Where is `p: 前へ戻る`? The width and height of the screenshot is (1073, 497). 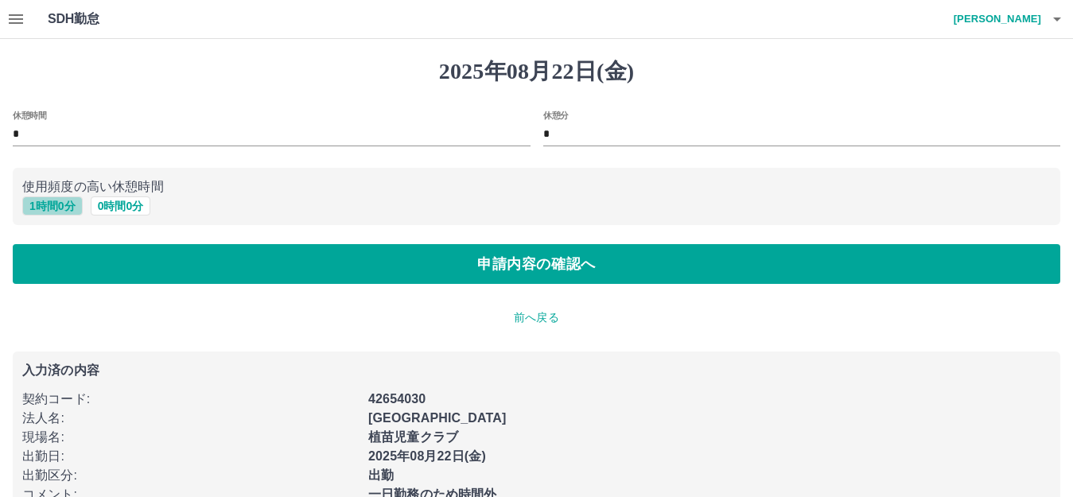 p: 前へ戻る is located at coordinates (536, 317).